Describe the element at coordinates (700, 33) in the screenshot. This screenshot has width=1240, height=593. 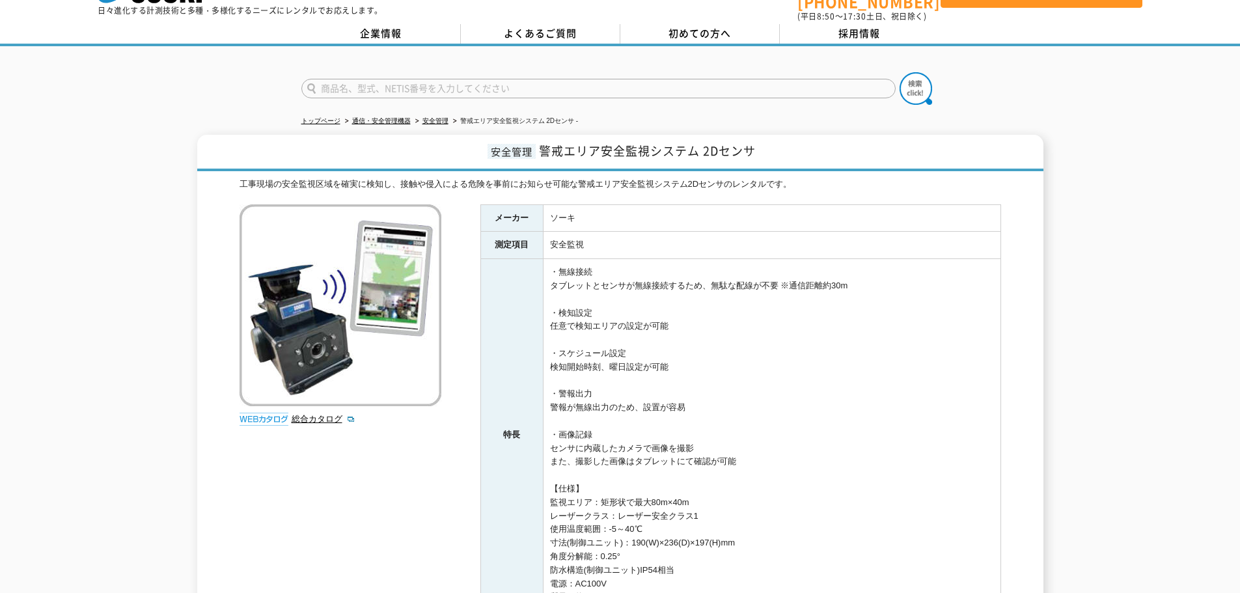
I see `span: 初めての方へ` at that location.